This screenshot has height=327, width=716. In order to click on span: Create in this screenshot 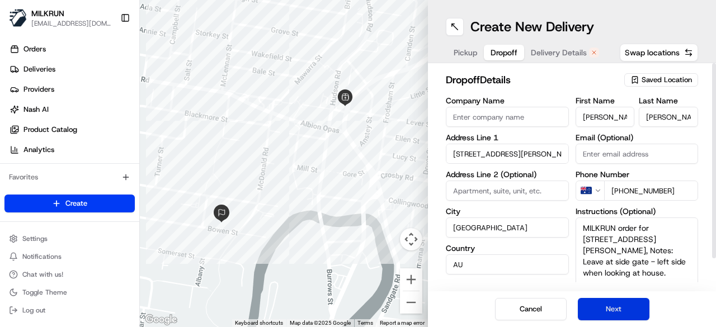, I will do `click(76, 204)`.